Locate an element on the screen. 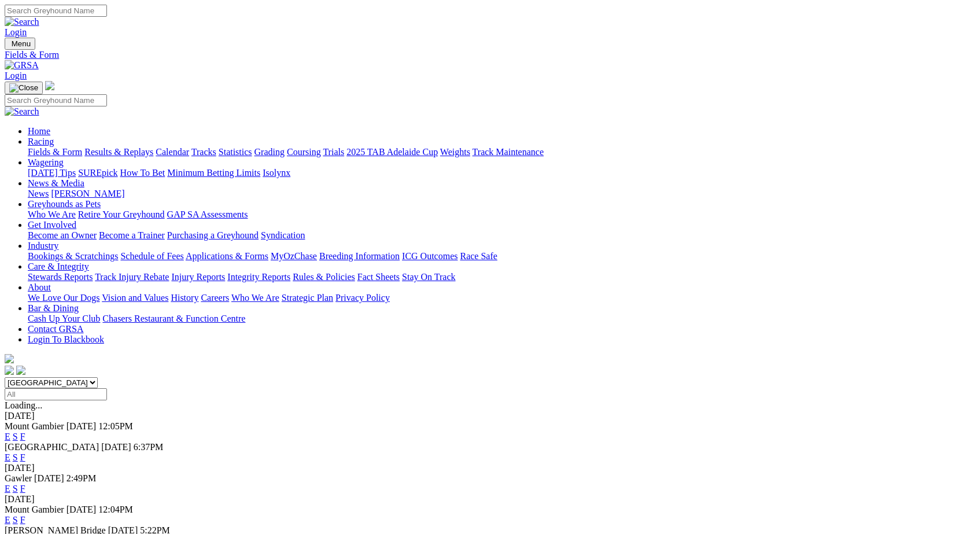 This screenshot has width=963, height=534. a: We Love Our Dogs is located at coordinates (64, 297).